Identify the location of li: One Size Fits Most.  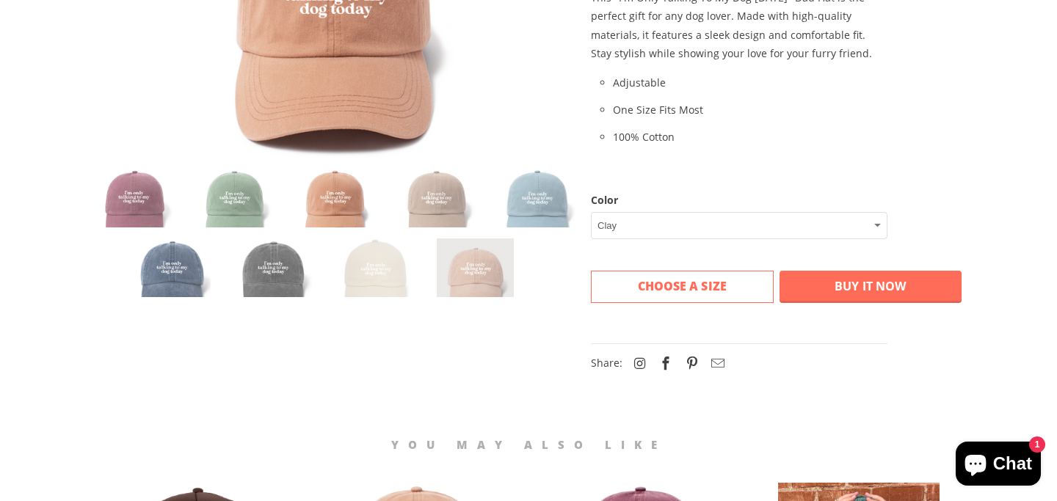
(750, 109).